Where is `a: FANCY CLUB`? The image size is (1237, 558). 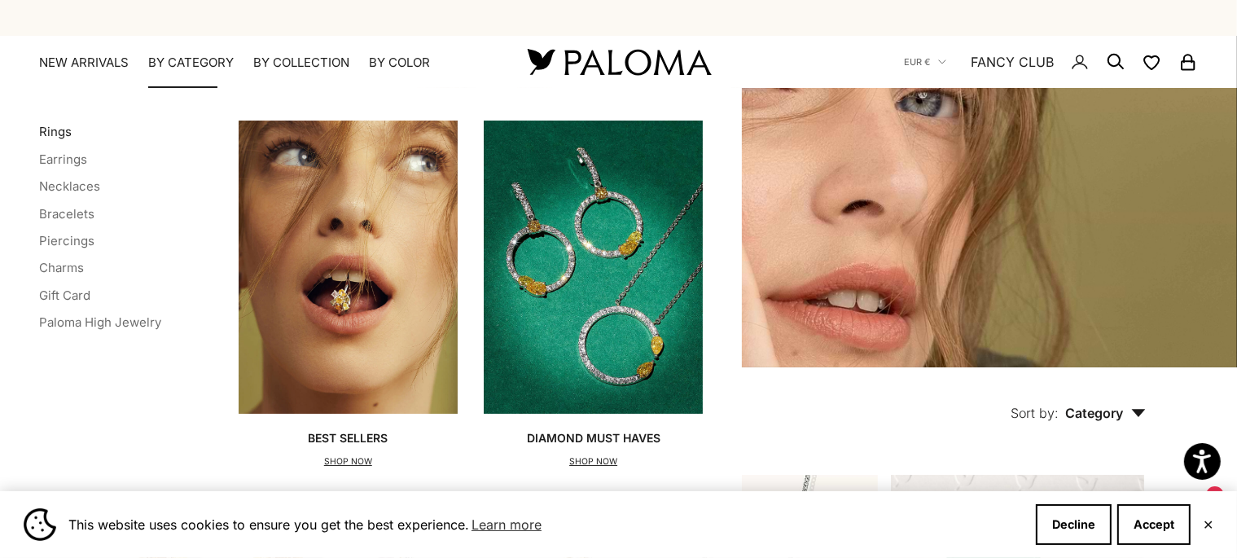
a: FANCY CLUB is located at coordinates (1013, 62).